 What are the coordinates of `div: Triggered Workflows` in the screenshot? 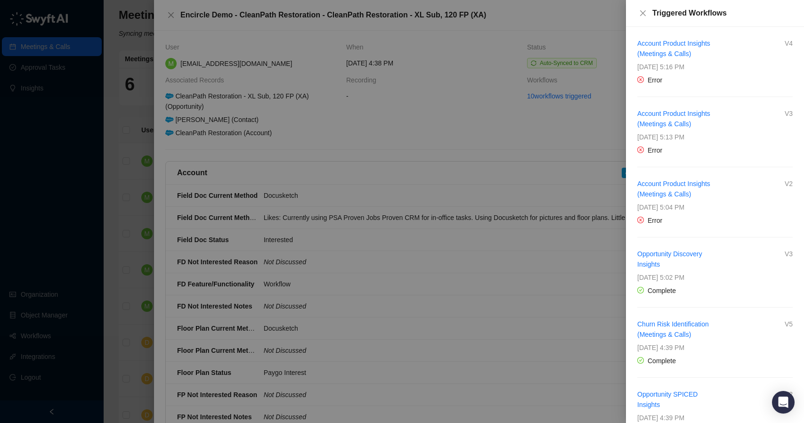 It's located at (723, 13).